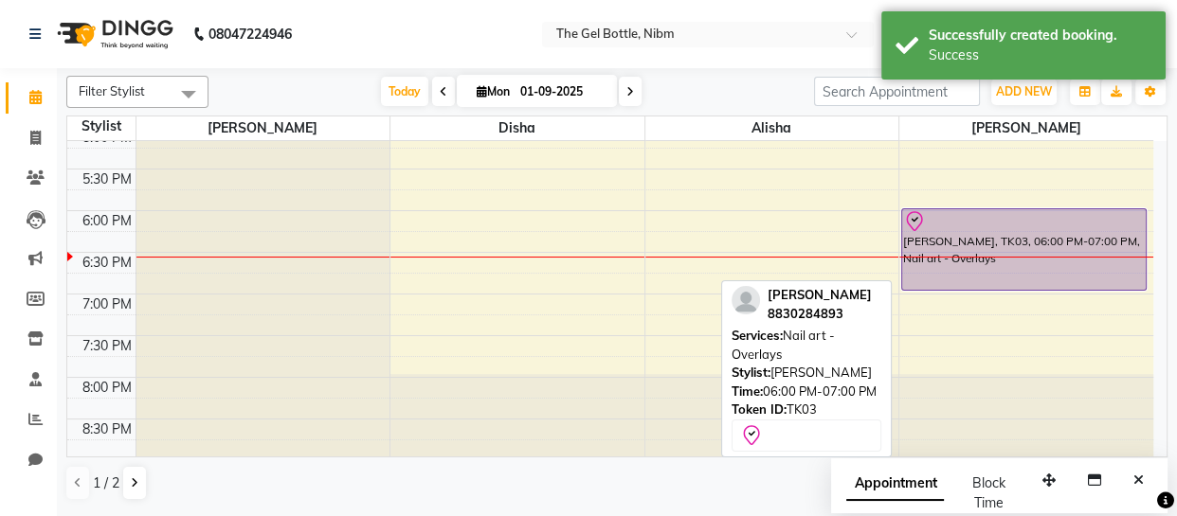 The height and width of the screenshot is (516, 1177). I want to click on div: 06:00 PM-07:00 PM, so click(806, 392).